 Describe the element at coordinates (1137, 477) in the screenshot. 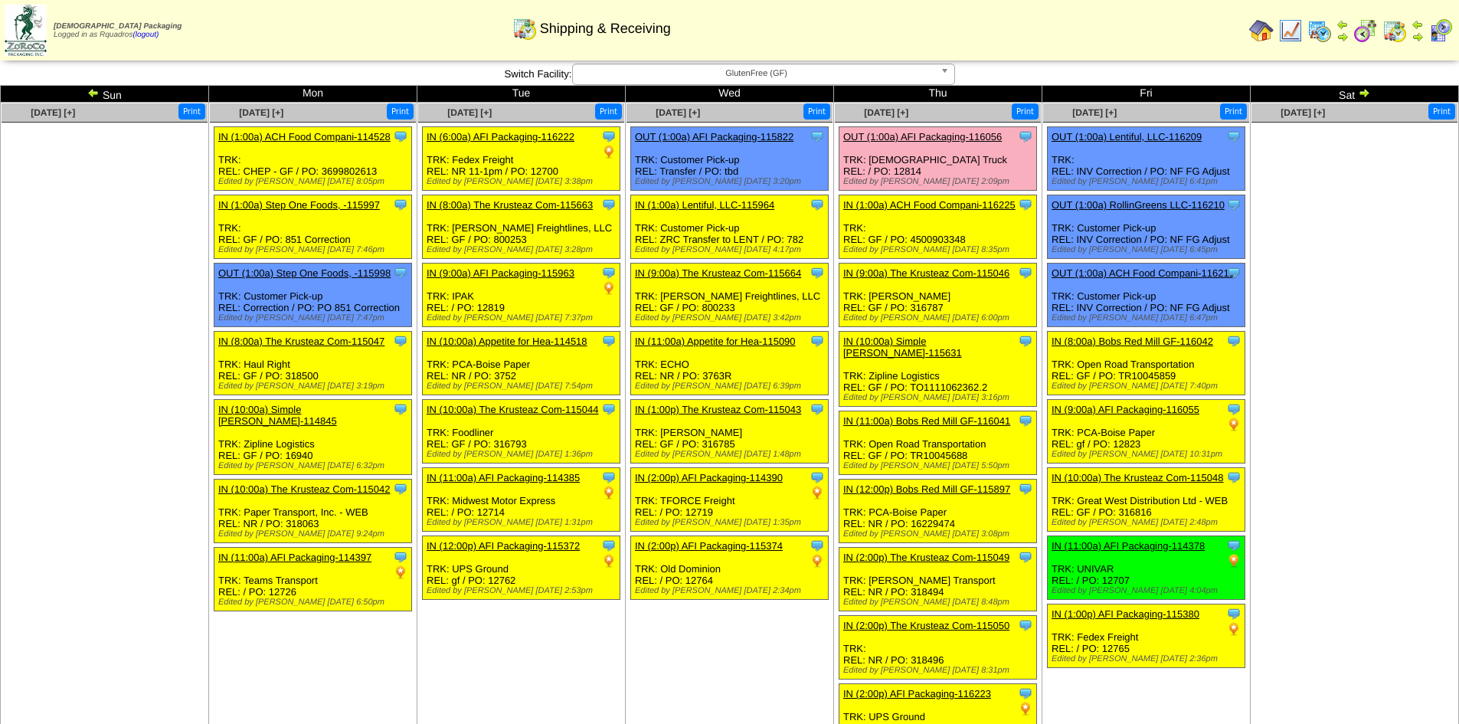

I see `a: IN (10:00a) The Krusteaz Com-115048` at that location.